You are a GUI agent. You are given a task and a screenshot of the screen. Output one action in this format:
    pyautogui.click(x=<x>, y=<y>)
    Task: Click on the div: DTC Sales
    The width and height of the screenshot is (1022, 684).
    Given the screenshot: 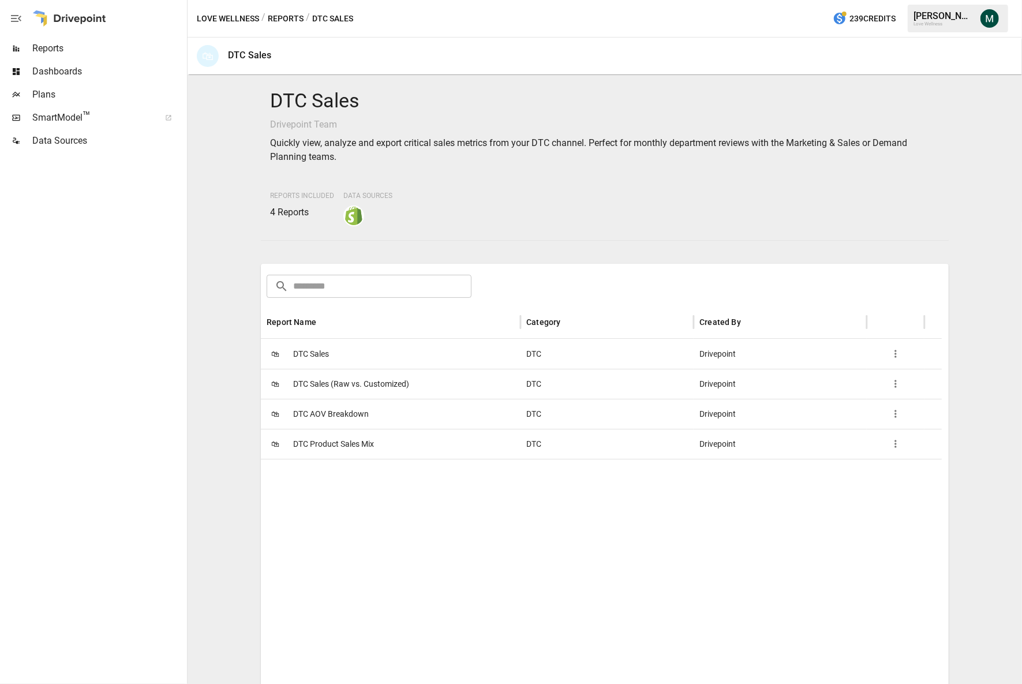 What is the action you would take?
    pyautogui.click(x=249, y=55)
    